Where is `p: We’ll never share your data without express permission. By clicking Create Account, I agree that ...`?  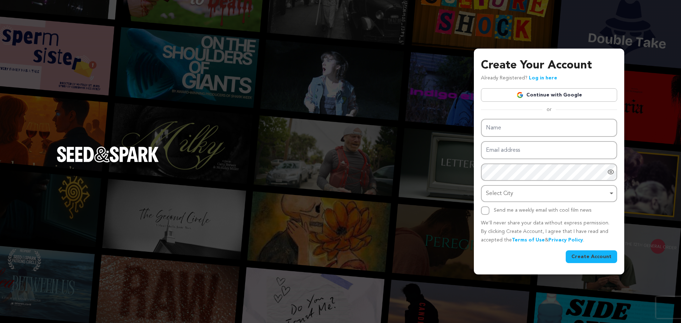 p: We’ll never share your data without express permission. By clicking Create Account, I agree that ... is located at coordinates (549, 232).